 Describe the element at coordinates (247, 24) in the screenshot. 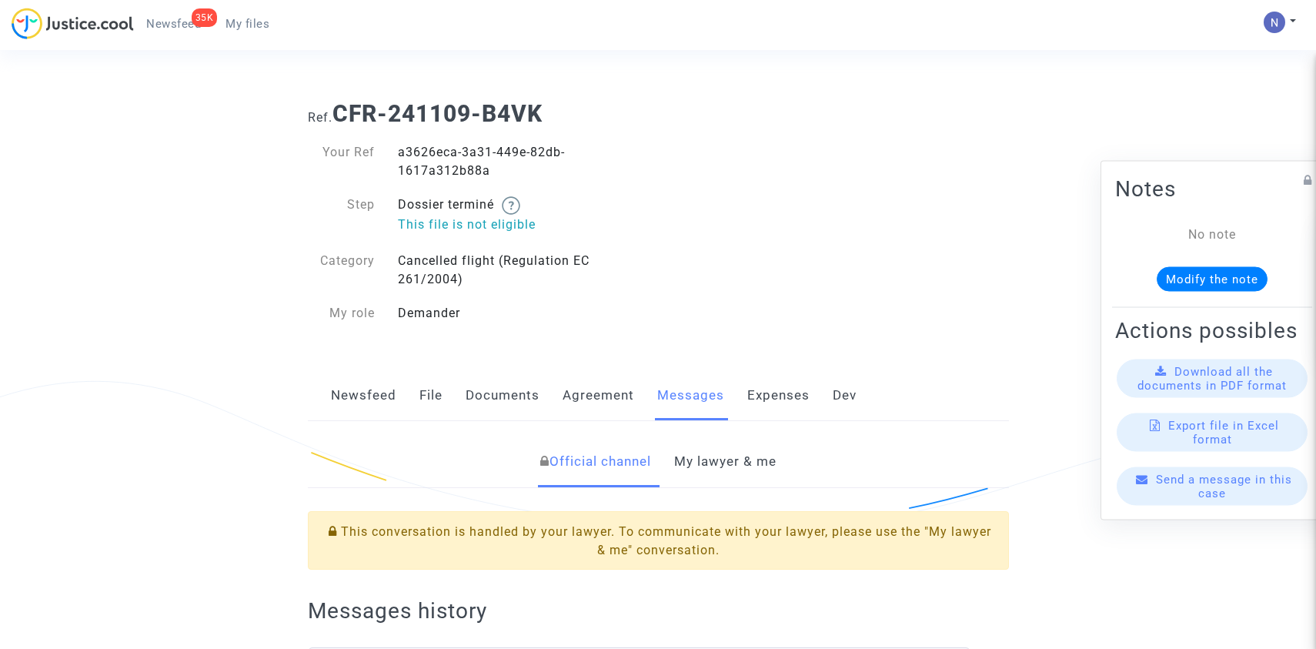

I see `span: My files` at that location.